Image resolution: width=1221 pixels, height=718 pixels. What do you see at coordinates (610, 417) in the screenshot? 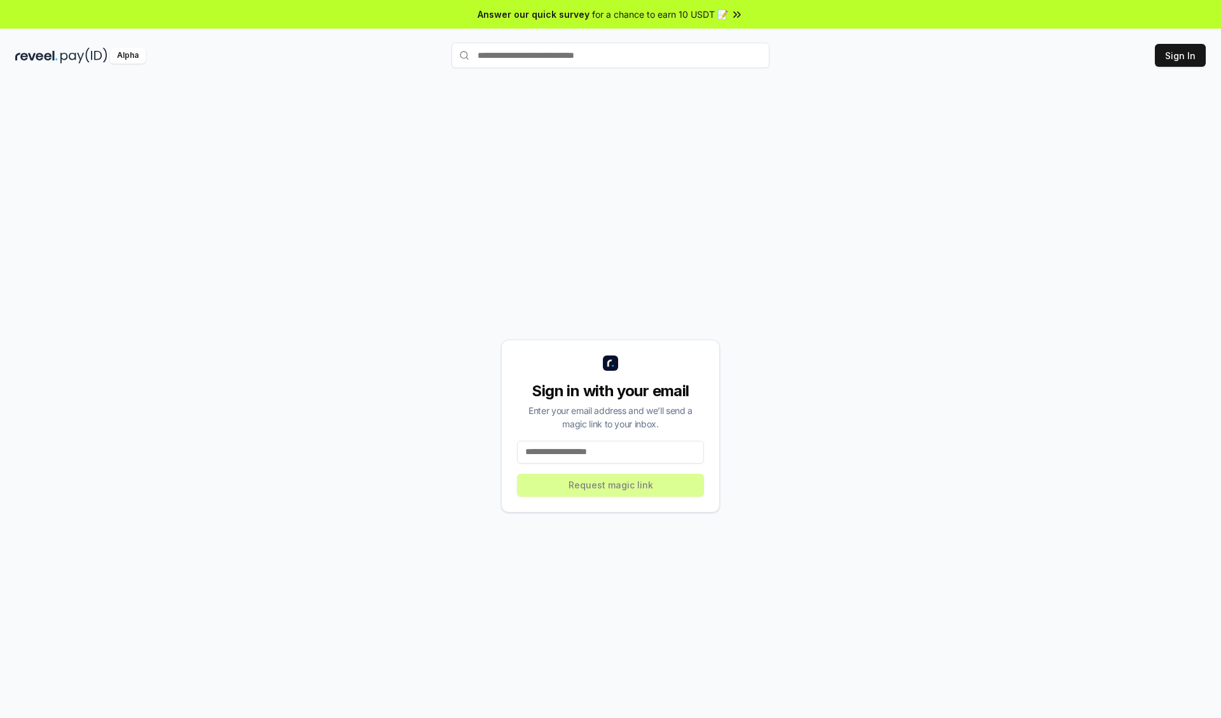
I see `div: Enter your email address and we’ll send a magic link to your inbox.` at bounding box center [610, 417].